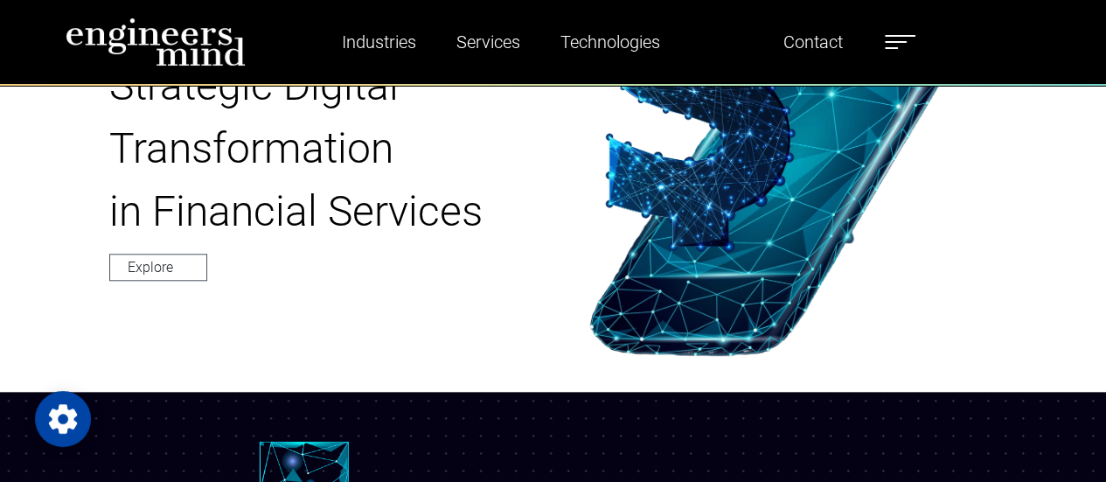  What do you see at coordinates (378, 42) in the screenshot?
I see `a: Industries` at bounding box center [378, 42].